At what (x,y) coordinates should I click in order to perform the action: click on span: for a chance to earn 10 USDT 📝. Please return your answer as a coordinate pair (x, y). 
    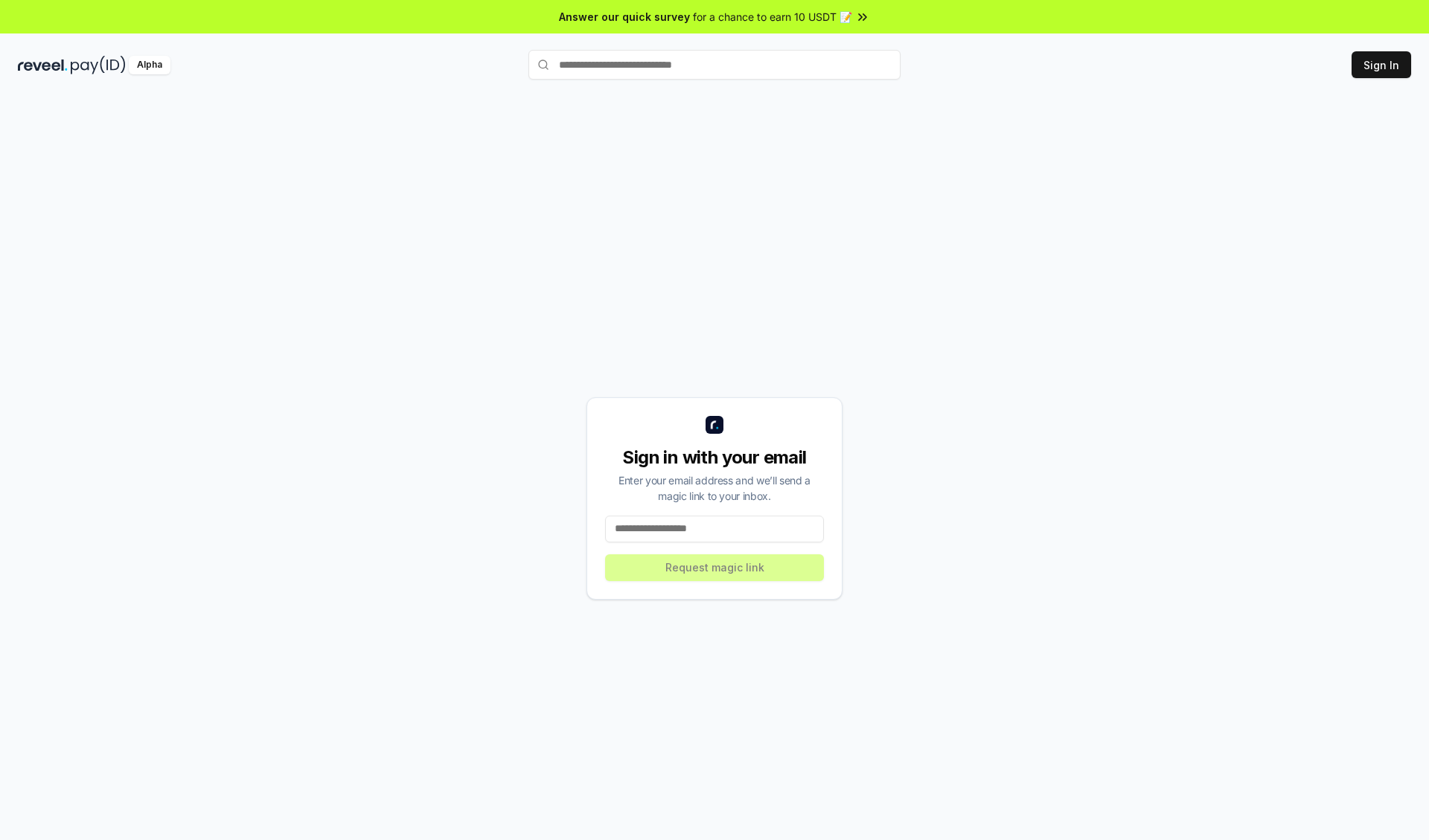
    Looking at the image, I should click on (773, 16).